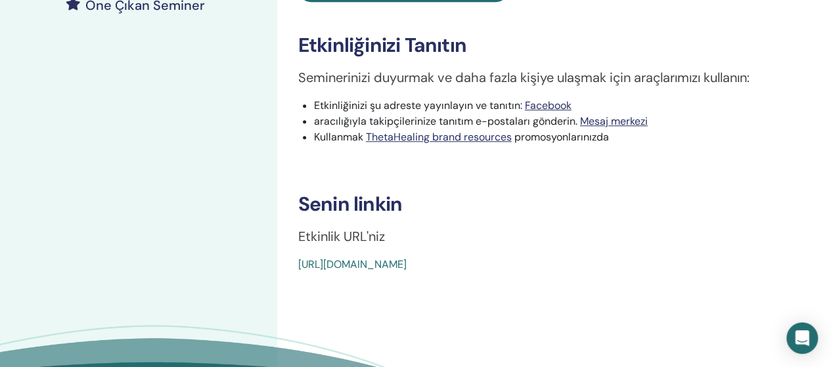 The image size is (831, 367). I want to click on a: ThetaHealing brand resources, so click(439, 137).